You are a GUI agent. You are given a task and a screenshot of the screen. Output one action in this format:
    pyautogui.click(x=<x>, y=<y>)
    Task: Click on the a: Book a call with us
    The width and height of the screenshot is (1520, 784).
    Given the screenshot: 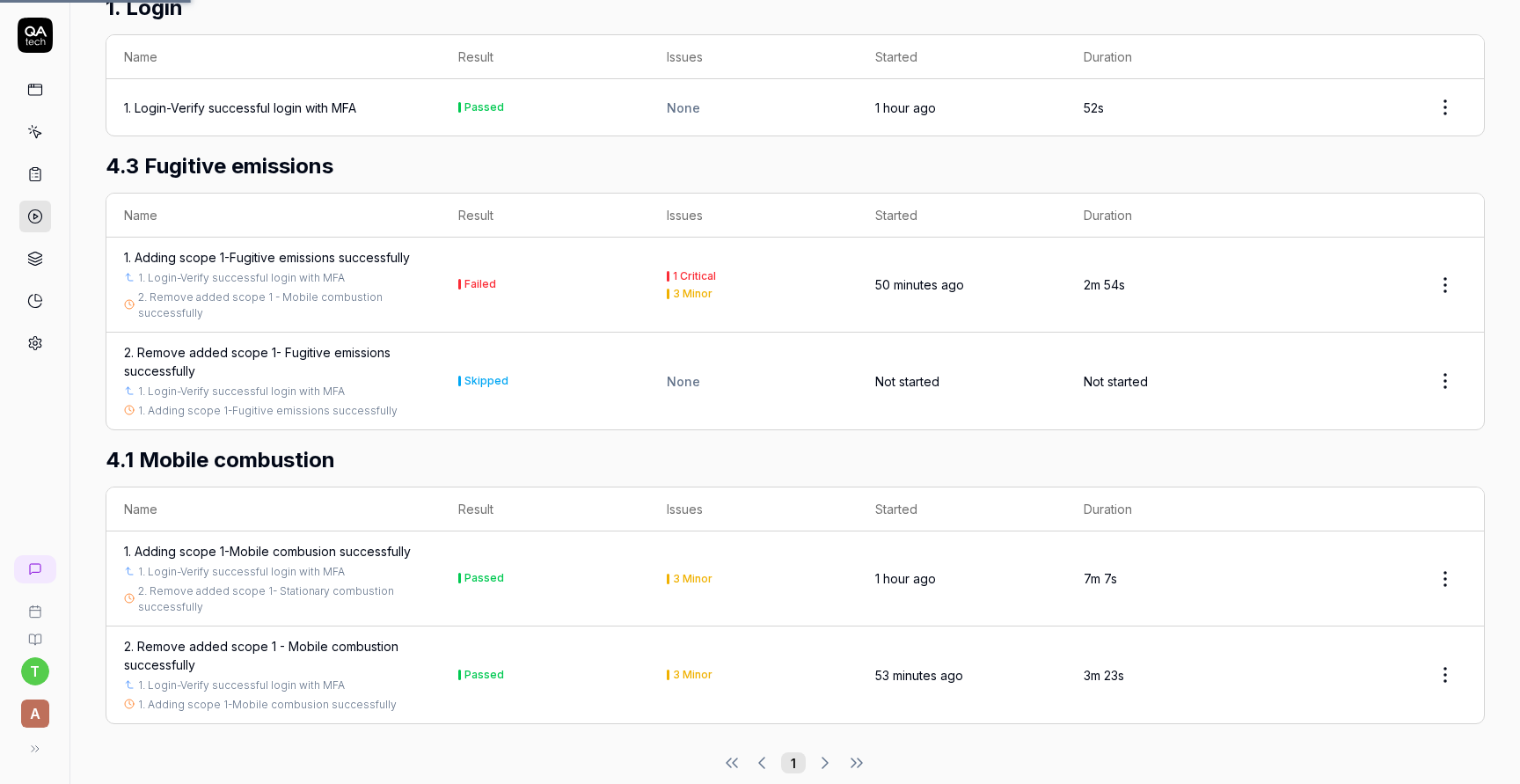 What is the action you would take?
    pyautogui.click(x=34, y=605)
    